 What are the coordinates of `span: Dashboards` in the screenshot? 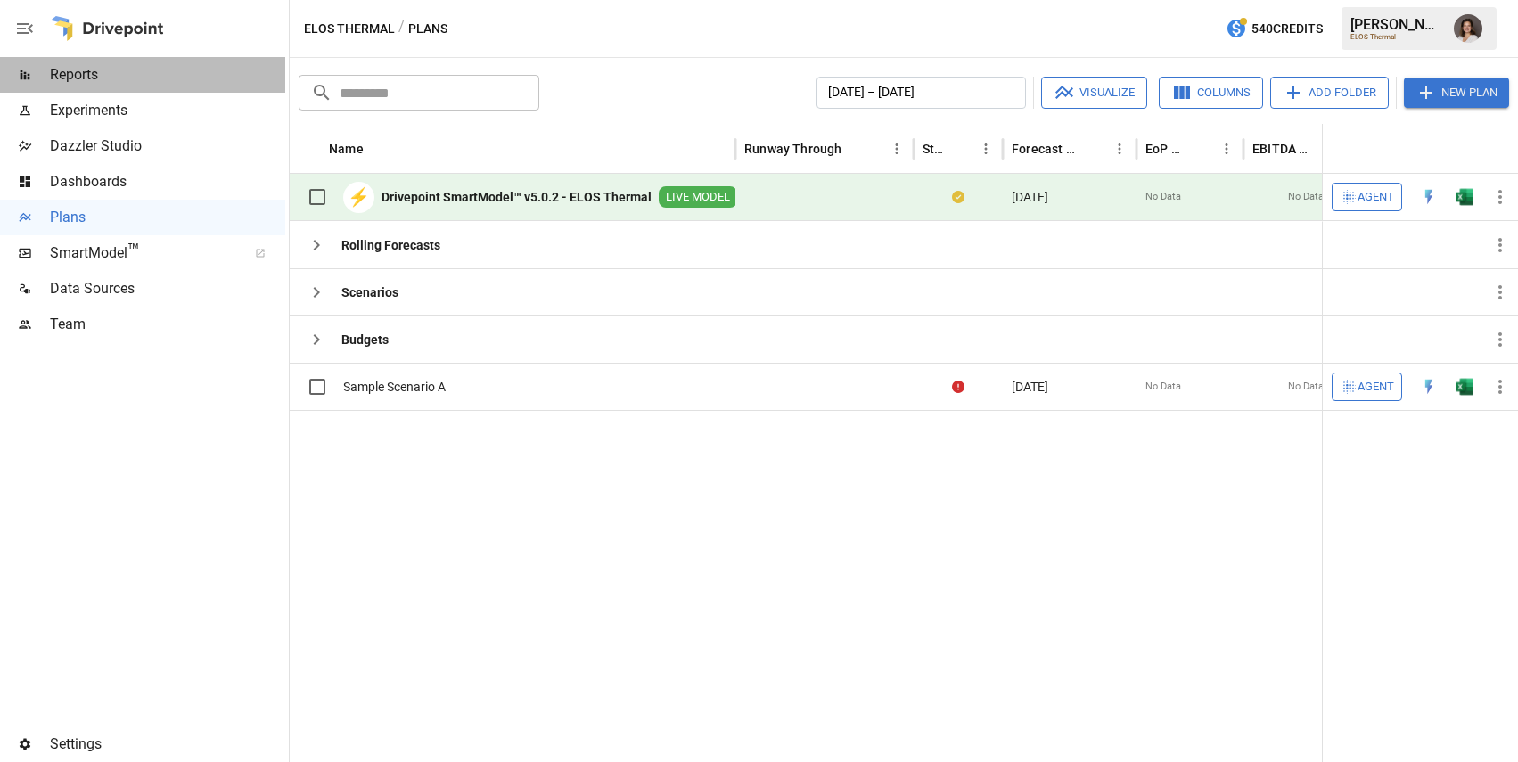 It's located at (168, 182).